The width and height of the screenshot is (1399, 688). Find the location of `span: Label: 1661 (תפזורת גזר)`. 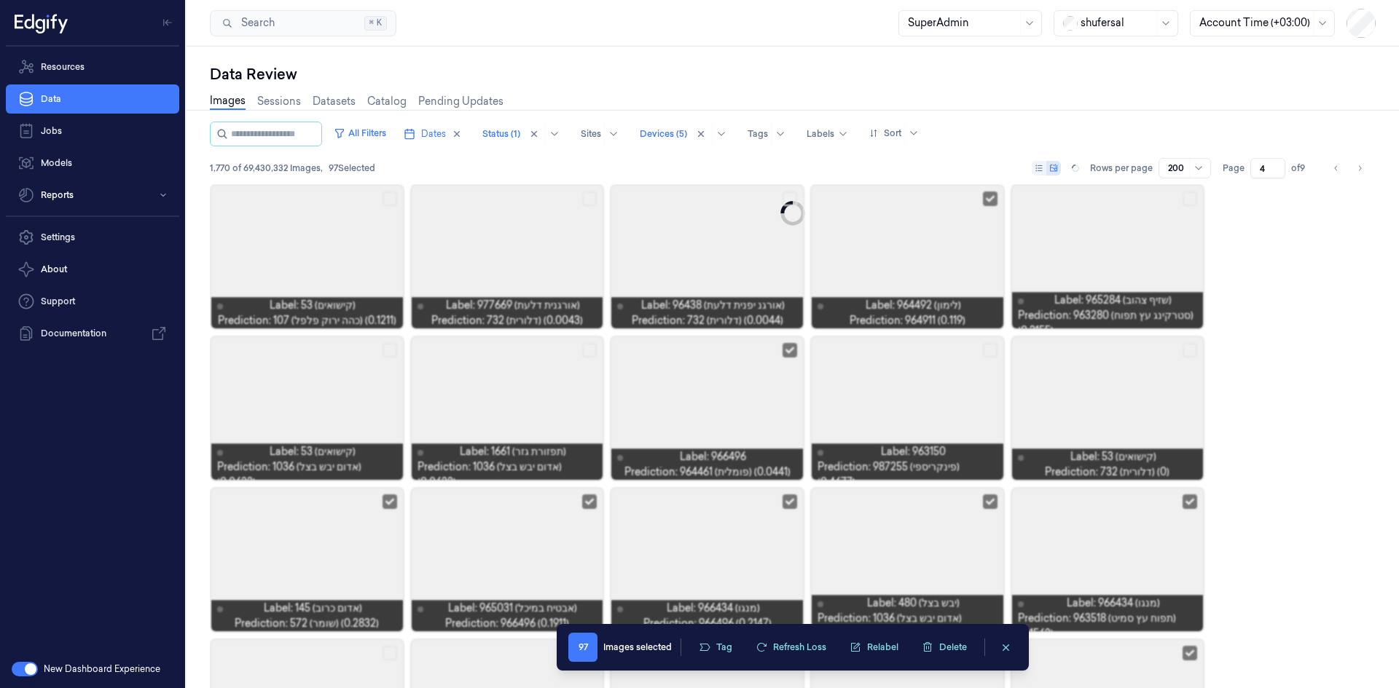

span: Label: 1661 (תפזורת גזר) is located at coordinates (513, 452).